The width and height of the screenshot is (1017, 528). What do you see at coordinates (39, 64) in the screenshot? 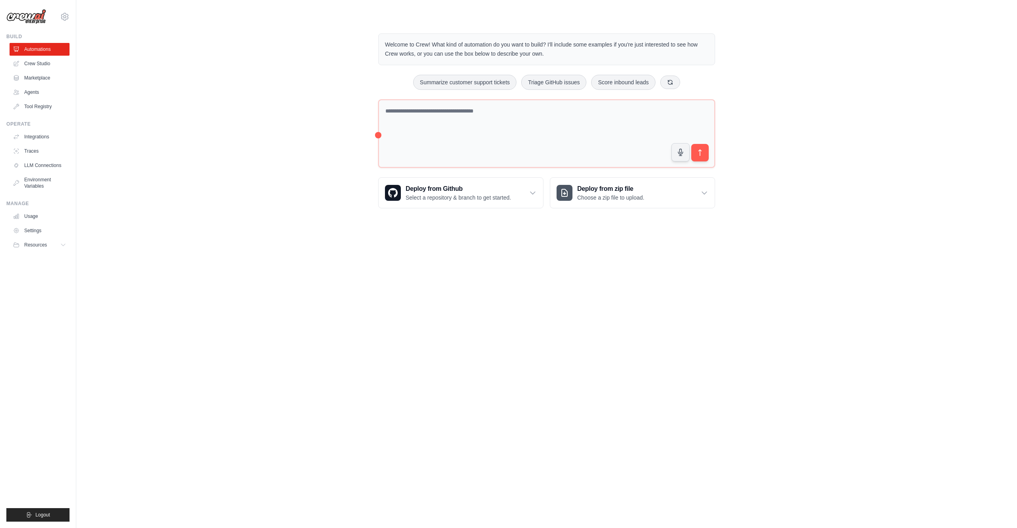
I see `a: Crew Studio` at bounding box center [39, 64].